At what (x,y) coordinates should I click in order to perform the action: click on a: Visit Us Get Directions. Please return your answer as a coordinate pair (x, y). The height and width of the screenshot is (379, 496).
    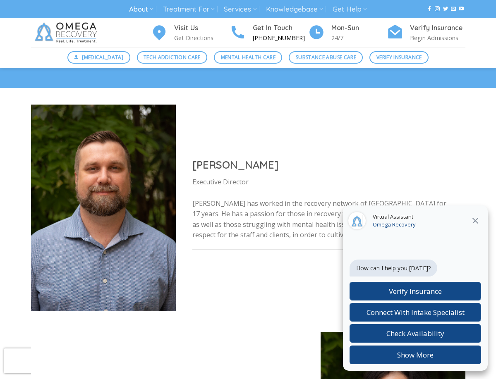
    Looking at the image, I should click on (190, 33).